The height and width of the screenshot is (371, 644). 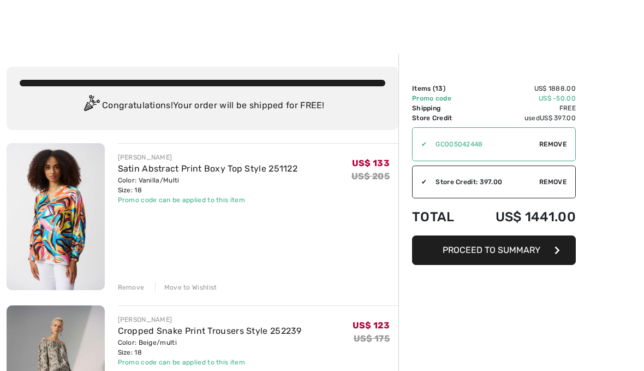 I want to click on s: US$ 205, so click(x=371, y=176).